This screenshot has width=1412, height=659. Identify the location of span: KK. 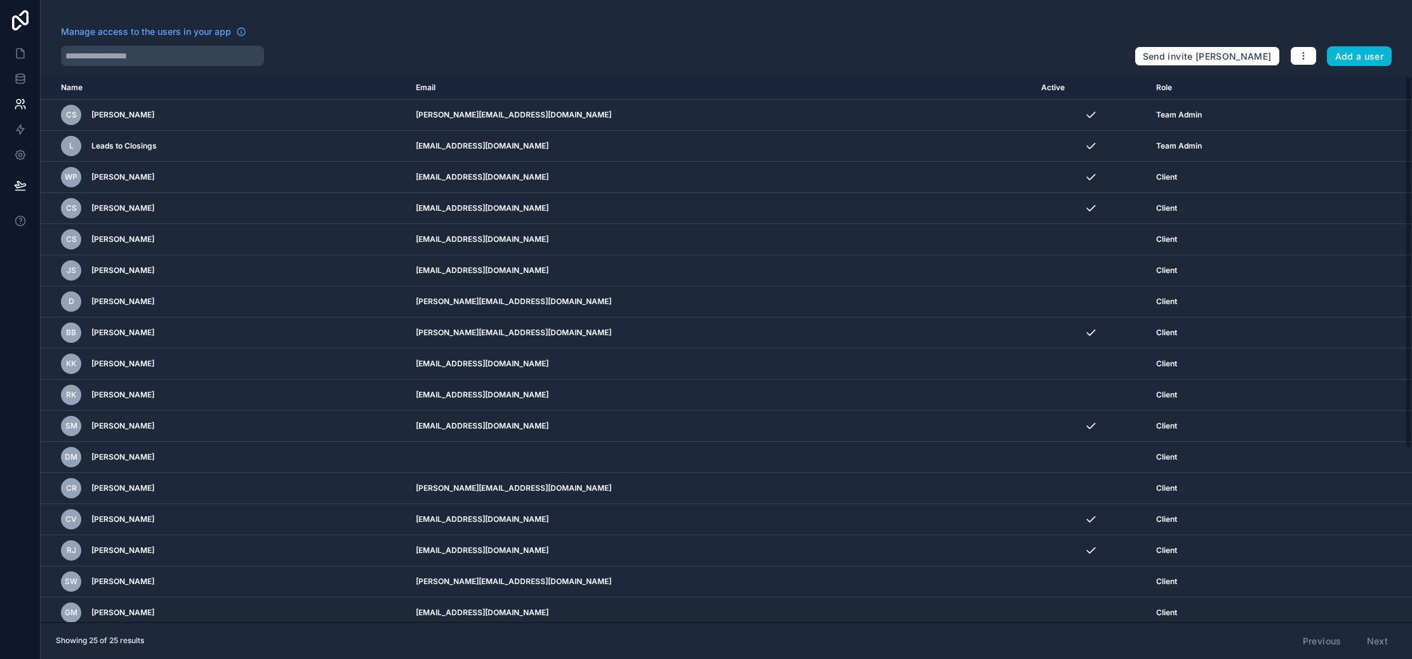
(71, 364).